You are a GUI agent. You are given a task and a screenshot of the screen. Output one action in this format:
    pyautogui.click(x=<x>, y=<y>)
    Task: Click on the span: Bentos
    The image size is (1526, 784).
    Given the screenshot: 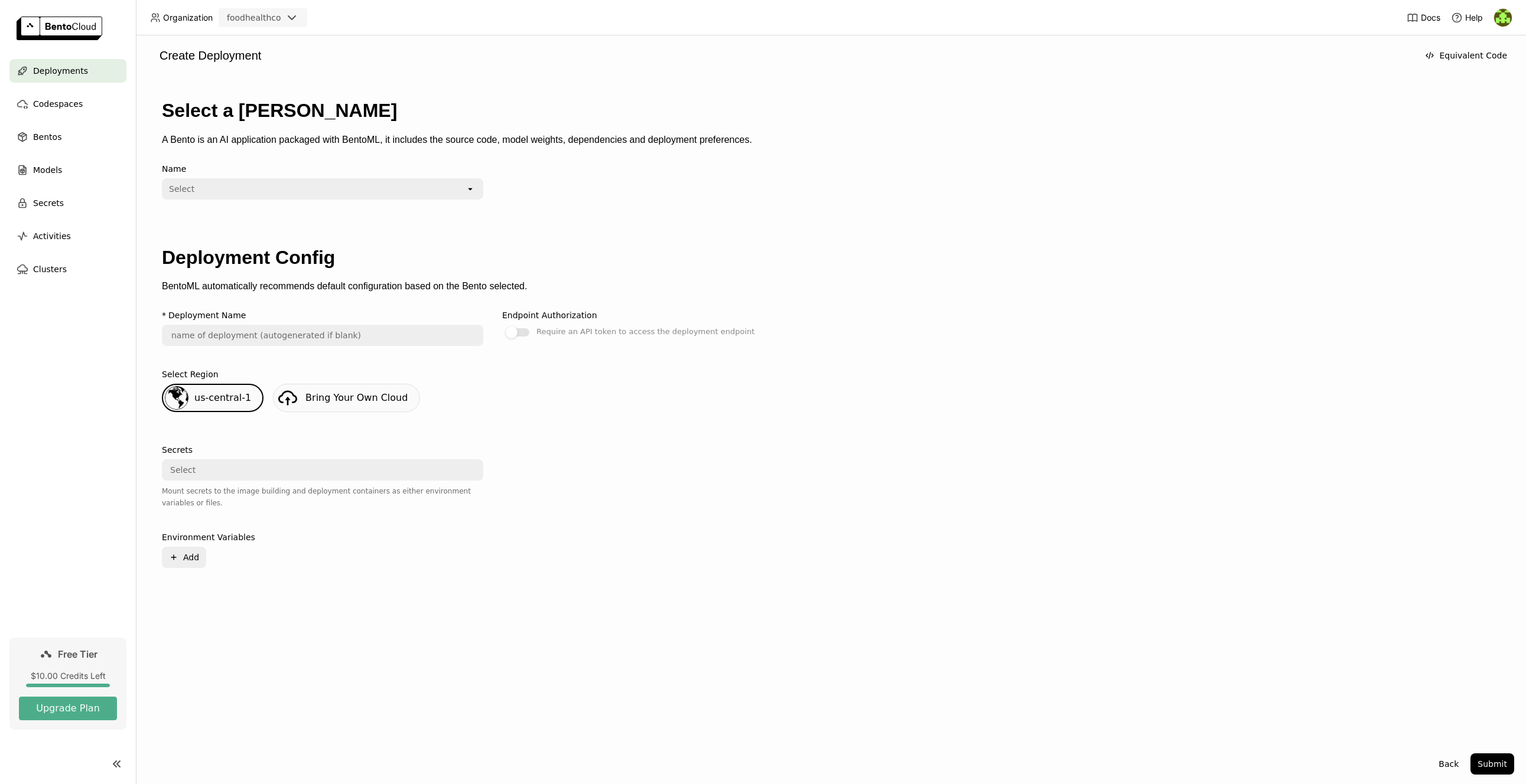 What is the action you would take?
    pyautogui.click(x=47, y=137)
    